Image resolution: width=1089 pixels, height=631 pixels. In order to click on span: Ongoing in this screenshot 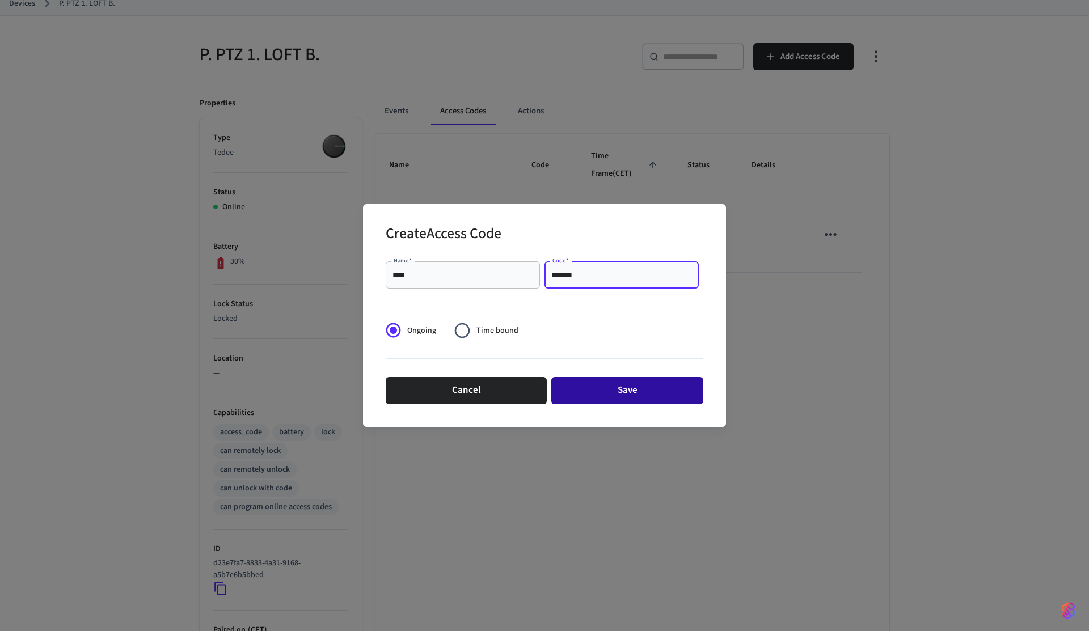, I will do `click(421, 331)`.